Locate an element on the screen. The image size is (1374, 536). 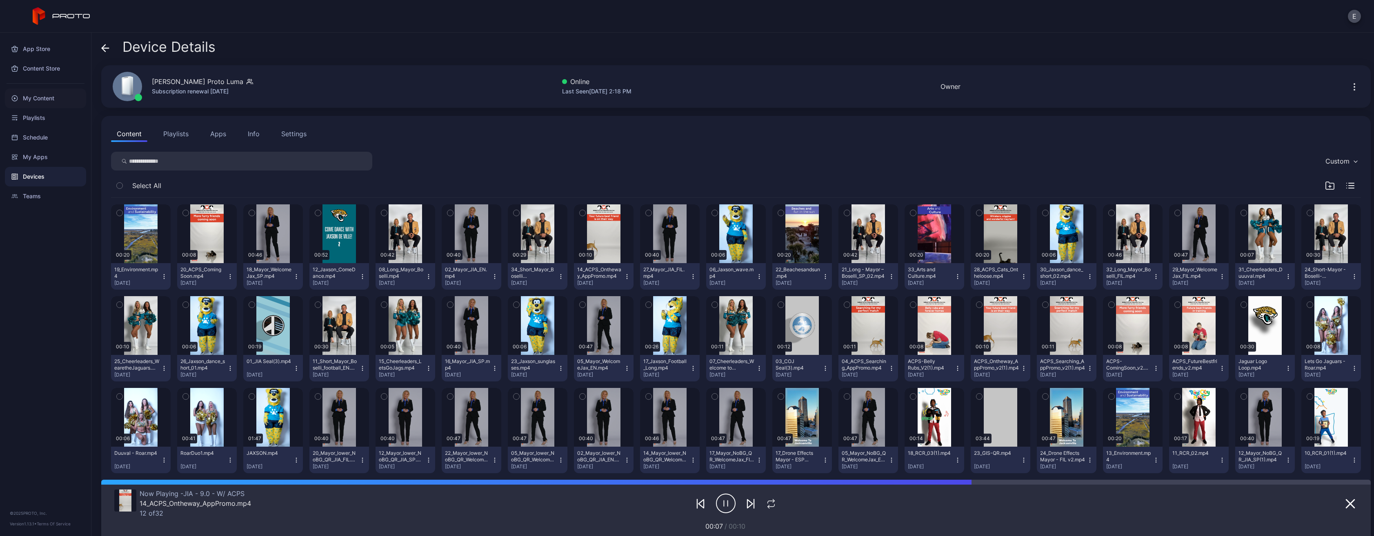
div: © 2025 PROTO, Inc. is located at coordinates (45, 514).